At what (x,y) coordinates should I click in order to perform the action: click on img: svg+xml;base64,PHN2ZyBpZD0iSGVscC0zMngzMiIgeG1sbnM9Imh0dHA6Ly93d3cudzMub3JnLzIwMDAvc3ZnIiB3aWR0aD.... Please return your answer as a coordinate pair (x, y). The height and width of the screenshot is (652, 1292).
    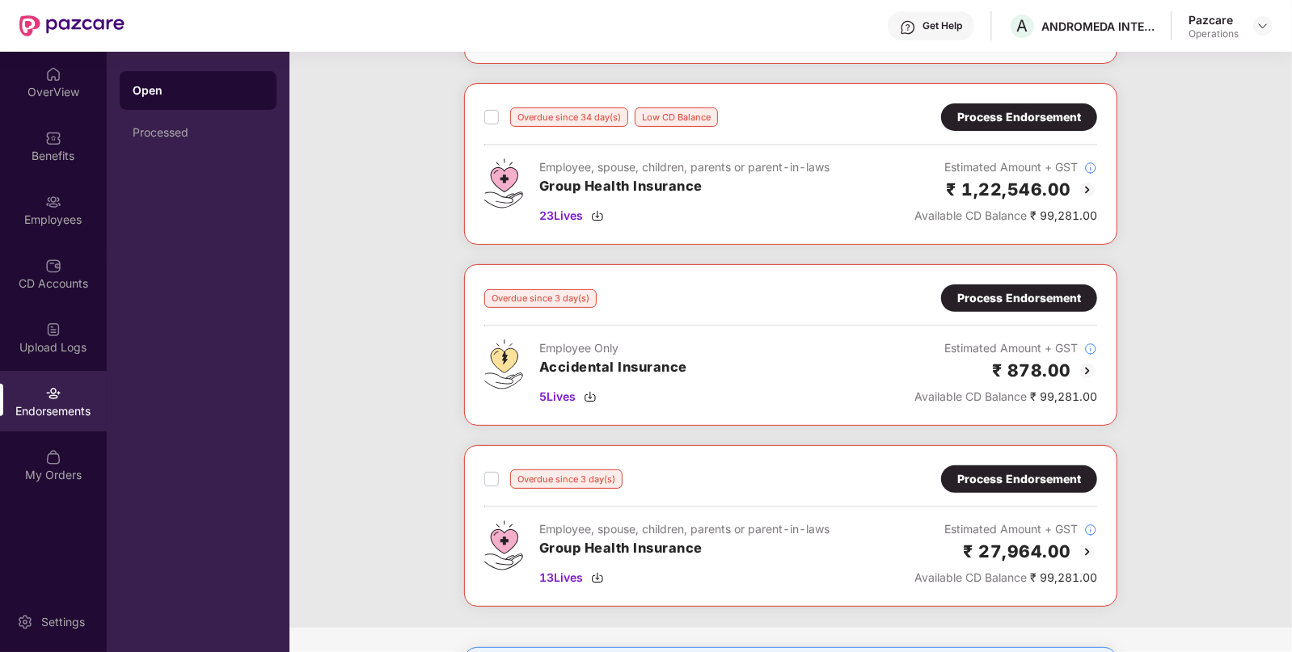
    Looking at the image, I should click on (908, 27).